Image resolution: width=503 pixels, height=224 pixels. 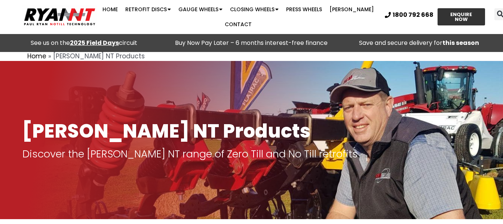 What do you see at coordinates (413, 15) in the screenshot?
I see `span: 1800 792 668` at bounding box center [413, 15].